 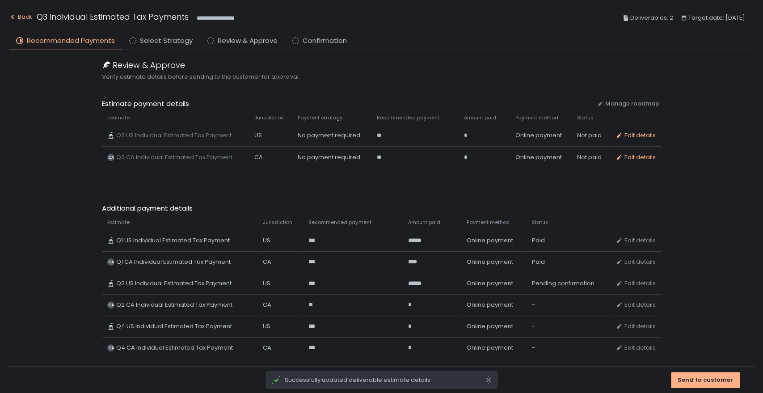 What do you see at coordinates (632, 104) in the screenshot?
I see `span: Manage roadmap` at bounding box center [632, 104].